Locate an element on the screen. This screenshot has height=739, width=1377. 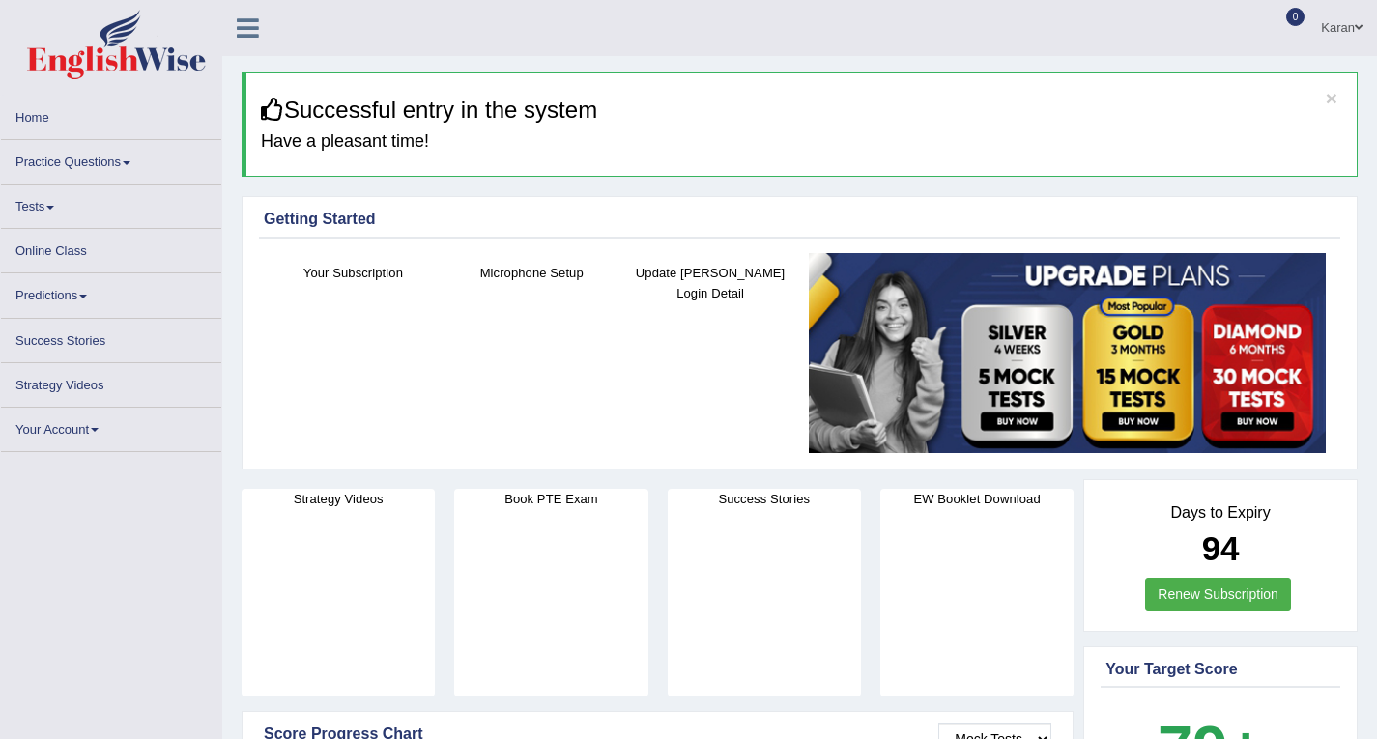
img: small5.jpg is located at coordinates (1067, 353).